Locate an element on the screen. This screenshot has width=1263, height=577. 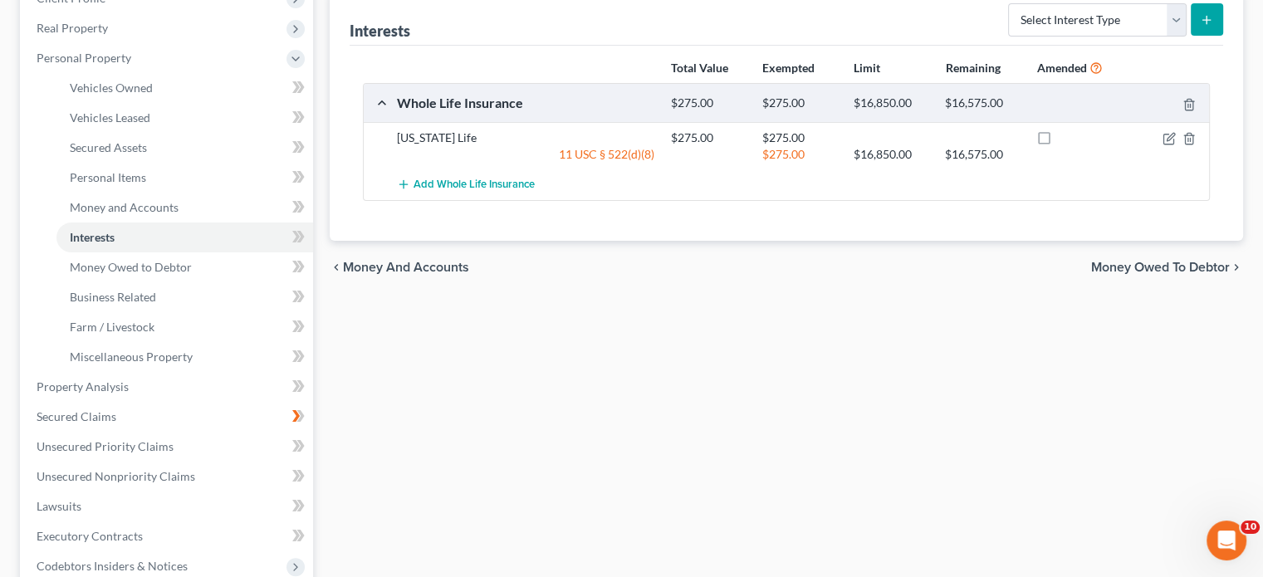
a: Vehicles Leased is located at coordinates (184, 118).